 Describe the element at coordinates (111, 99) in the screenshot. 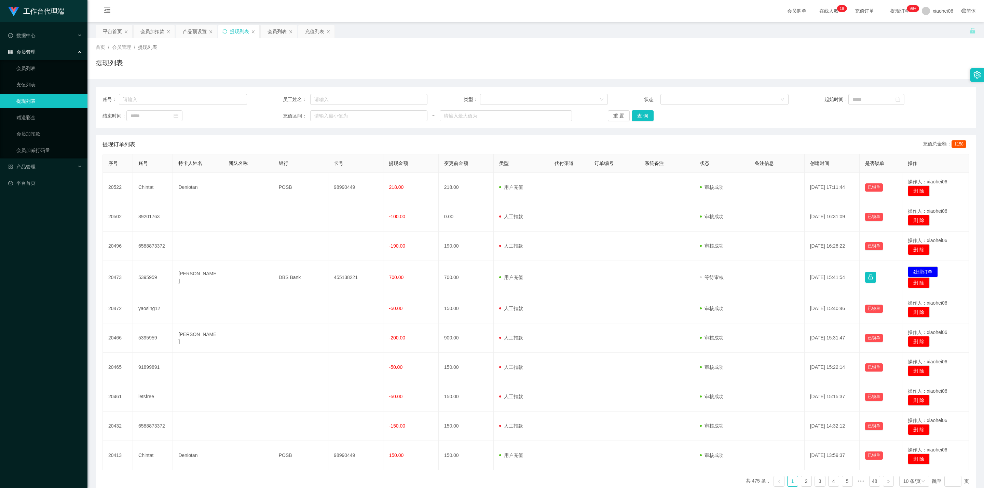

I see `span: 账号：` at that location.